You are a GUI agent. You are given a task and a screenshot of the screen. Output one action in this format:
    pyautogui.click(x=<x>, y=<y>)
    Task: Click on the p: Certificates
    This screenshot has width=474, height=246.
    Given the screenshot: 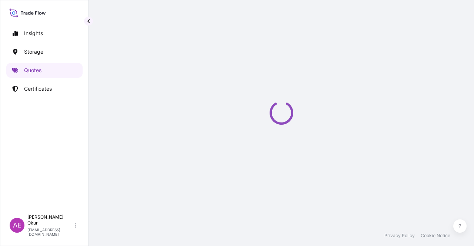 What is the action you would take?
    pyautogui.click(x=38, y=89)
    